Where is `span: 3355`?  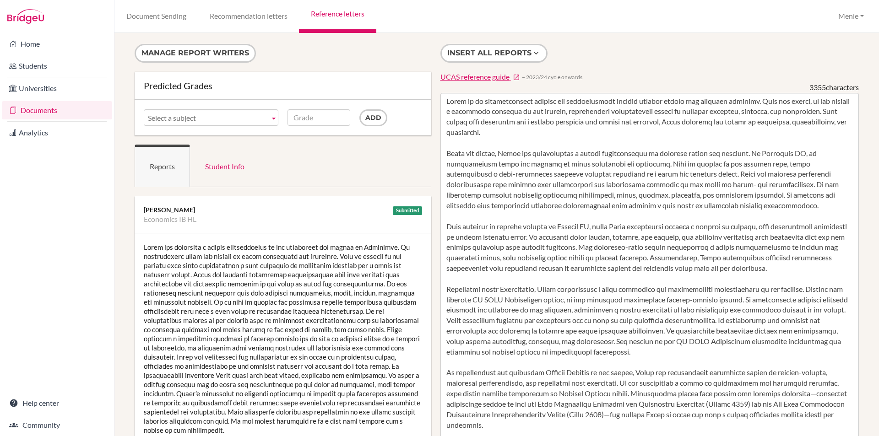 span: 3355 is located at coordinates (817, 87).